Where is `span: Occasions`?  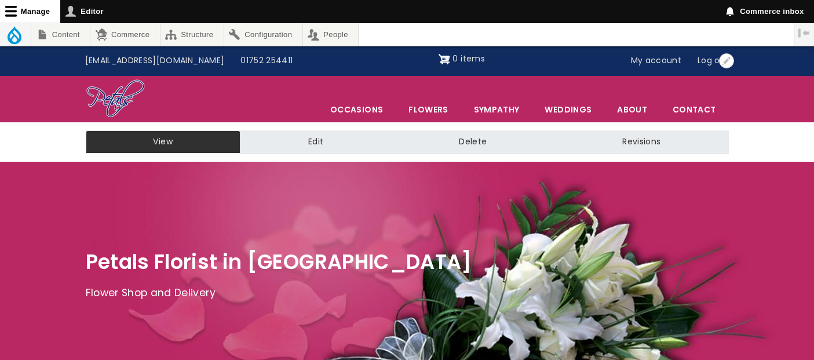 span: Occasions is located at coordinates (356, 110).